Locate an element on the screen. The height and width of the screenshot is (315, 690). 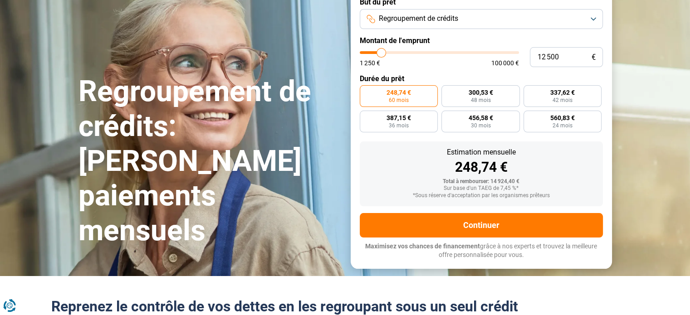
span: 560,83 € is located at coordinates (562, 118).